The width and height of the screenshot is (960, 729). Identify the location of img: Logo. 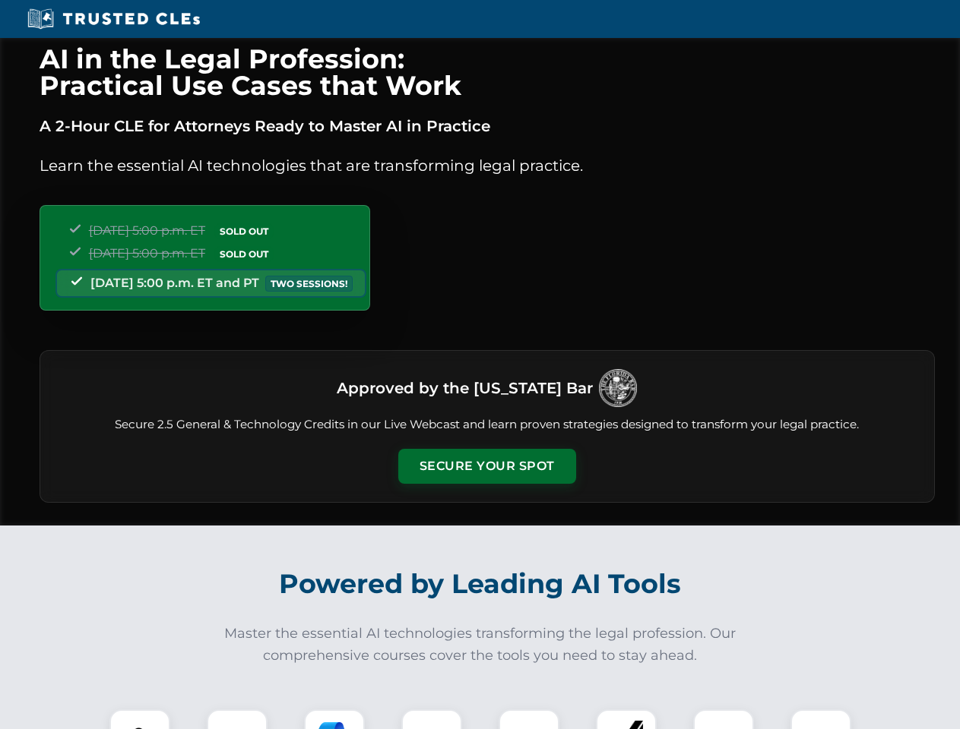
(618, 388).